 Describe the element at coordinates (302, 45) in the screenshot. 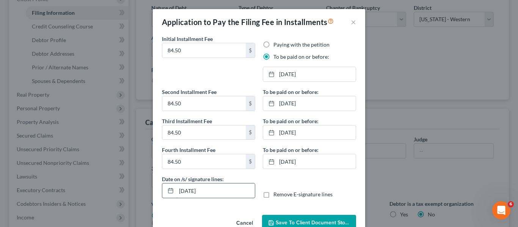

I see `label: Paying with the petition` at that location.